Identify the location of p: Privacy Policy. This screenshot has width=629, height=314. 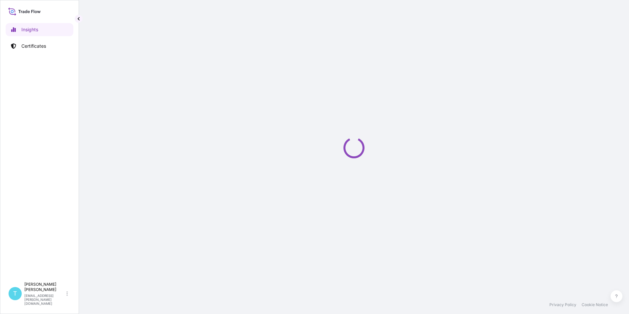
(562, 304).